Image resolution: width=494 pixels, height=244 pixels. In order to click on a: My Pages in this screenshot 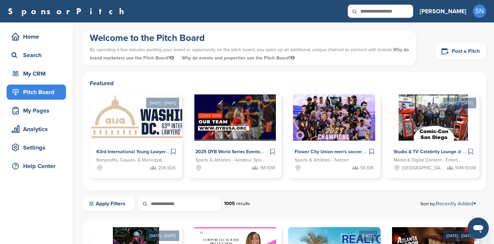, I will do `click(36, 111)`.